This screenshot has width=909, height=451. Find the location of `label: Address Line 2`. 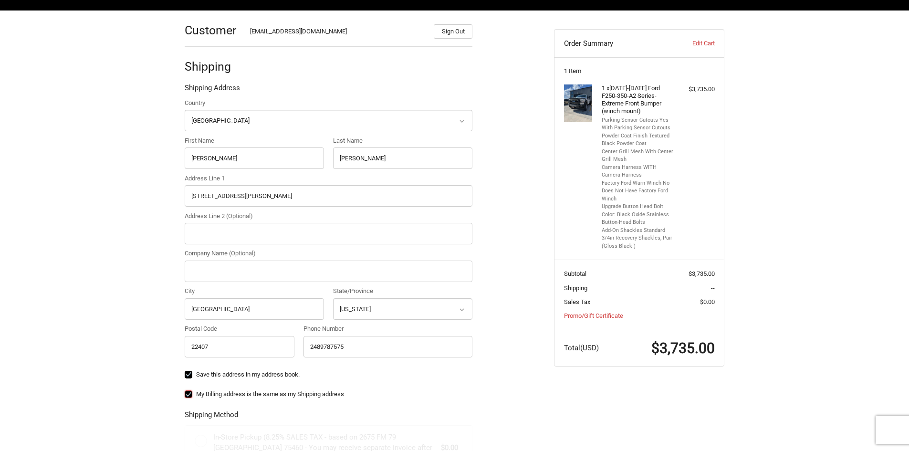

label: Address Line 2 is located at coordinates (328, 216).